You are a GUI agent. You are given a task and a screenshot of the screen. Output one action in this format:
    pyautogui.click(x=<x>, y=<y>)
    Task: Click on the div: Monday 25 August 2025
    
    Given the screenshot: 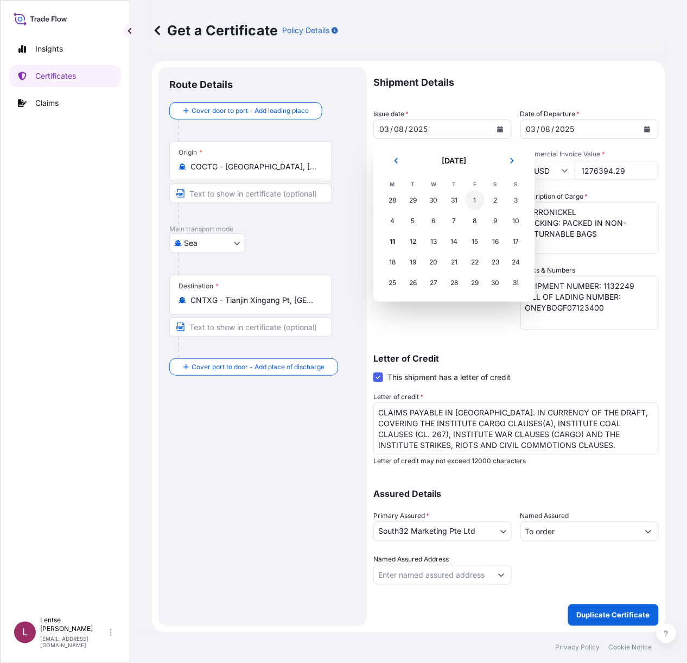 What is the action you would take?
    pyautogui.click(x=393, y=283)
    